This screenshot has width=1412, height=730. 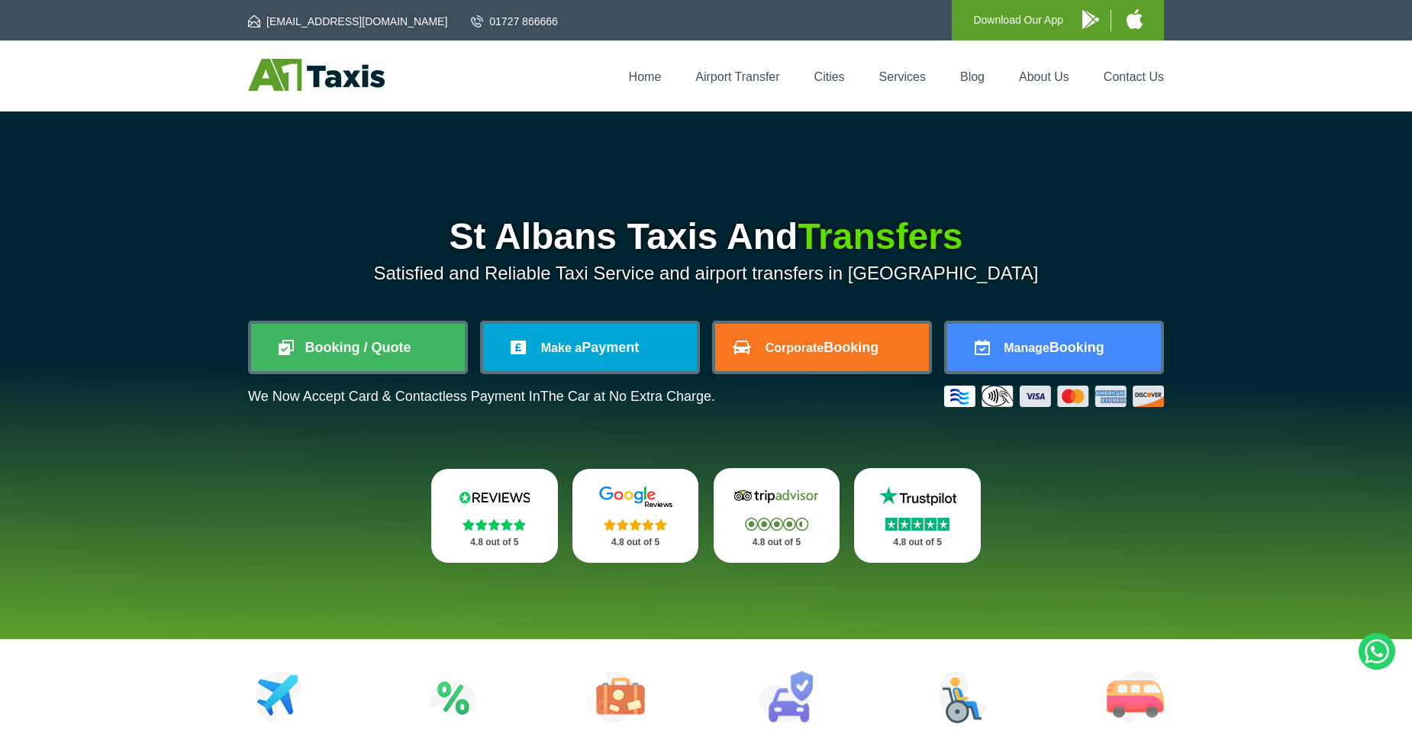 I want to click on img: A1 Taxis Android App, so click(x=1090, y=19).